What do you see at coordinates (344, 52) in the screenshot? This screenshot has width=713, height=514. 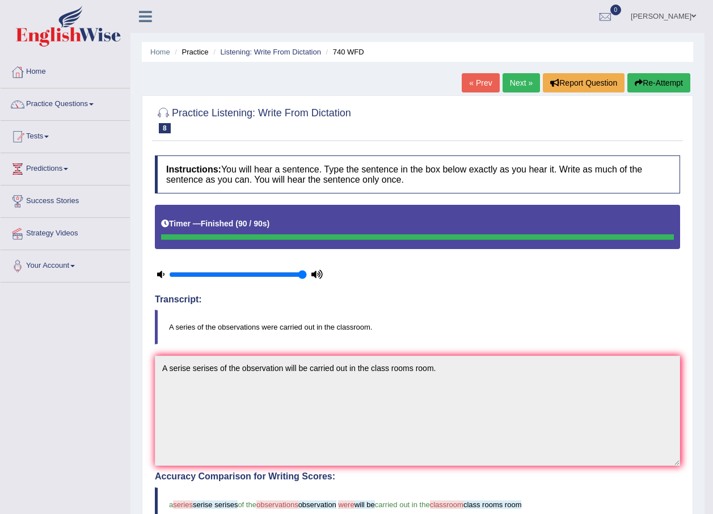 I see `li: 740 WFD` at bounding box center [344, 52].